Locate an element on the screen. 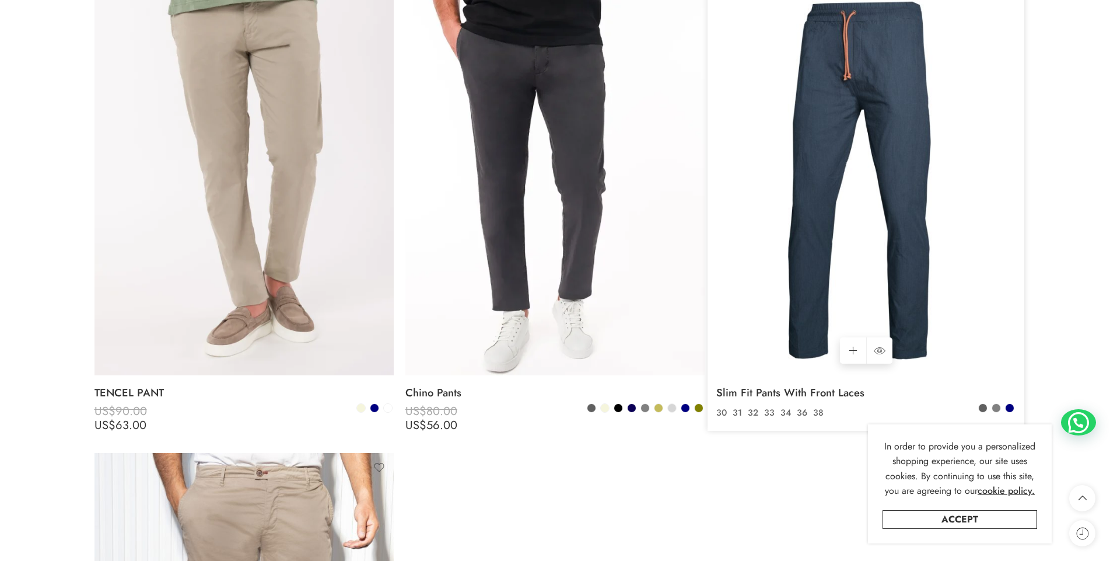 This screenshot has height=561, width=1110. a: 33 is located at coordinates (769, 412).